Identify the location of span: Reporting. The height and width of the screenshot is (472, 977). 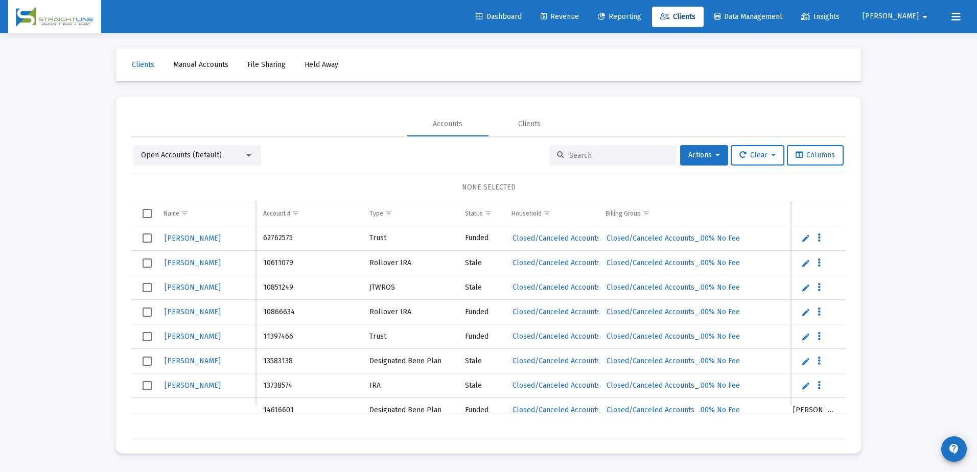
(619, 16).